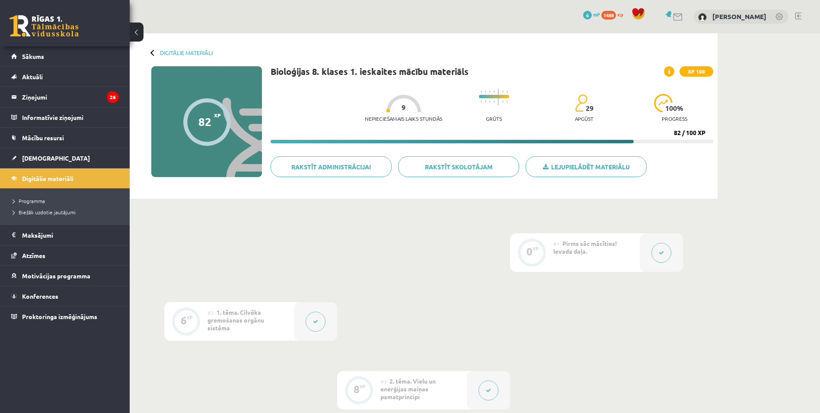 The width and height of the screenshot is (820, 413). What do you see at coordinates (113, 97) in the screenshot?
I see `i: 26` at bounding box center [113, 97].